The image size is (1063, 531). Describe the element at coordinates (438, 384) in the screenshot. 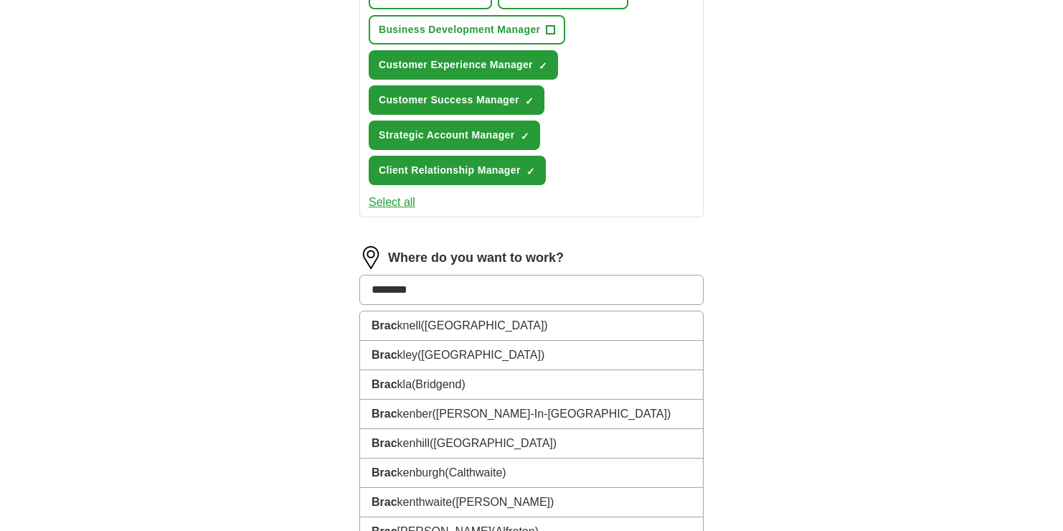

I see `span: (Bridgend)` at that location.